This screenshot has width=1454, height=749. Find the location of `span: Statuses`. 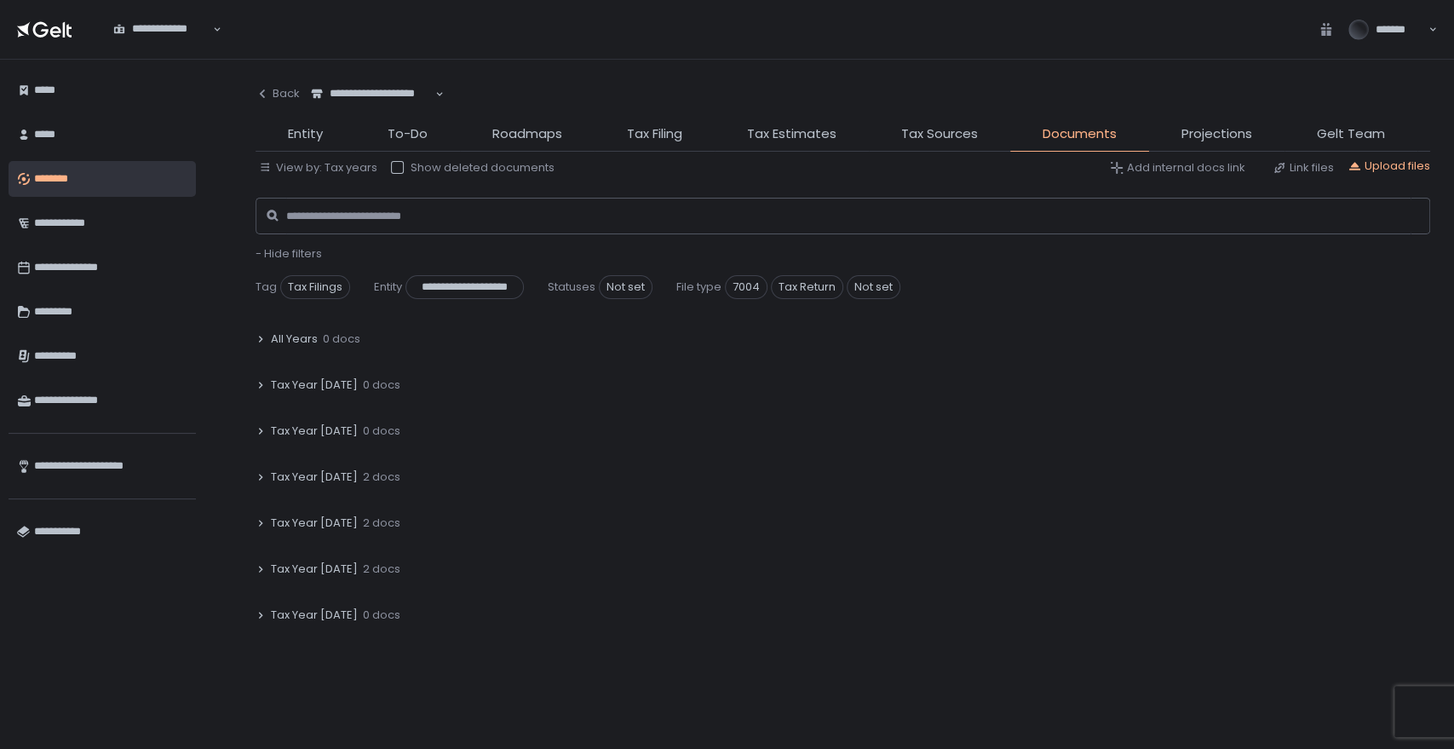

span: Statuses is located at coordinates (571, 287).